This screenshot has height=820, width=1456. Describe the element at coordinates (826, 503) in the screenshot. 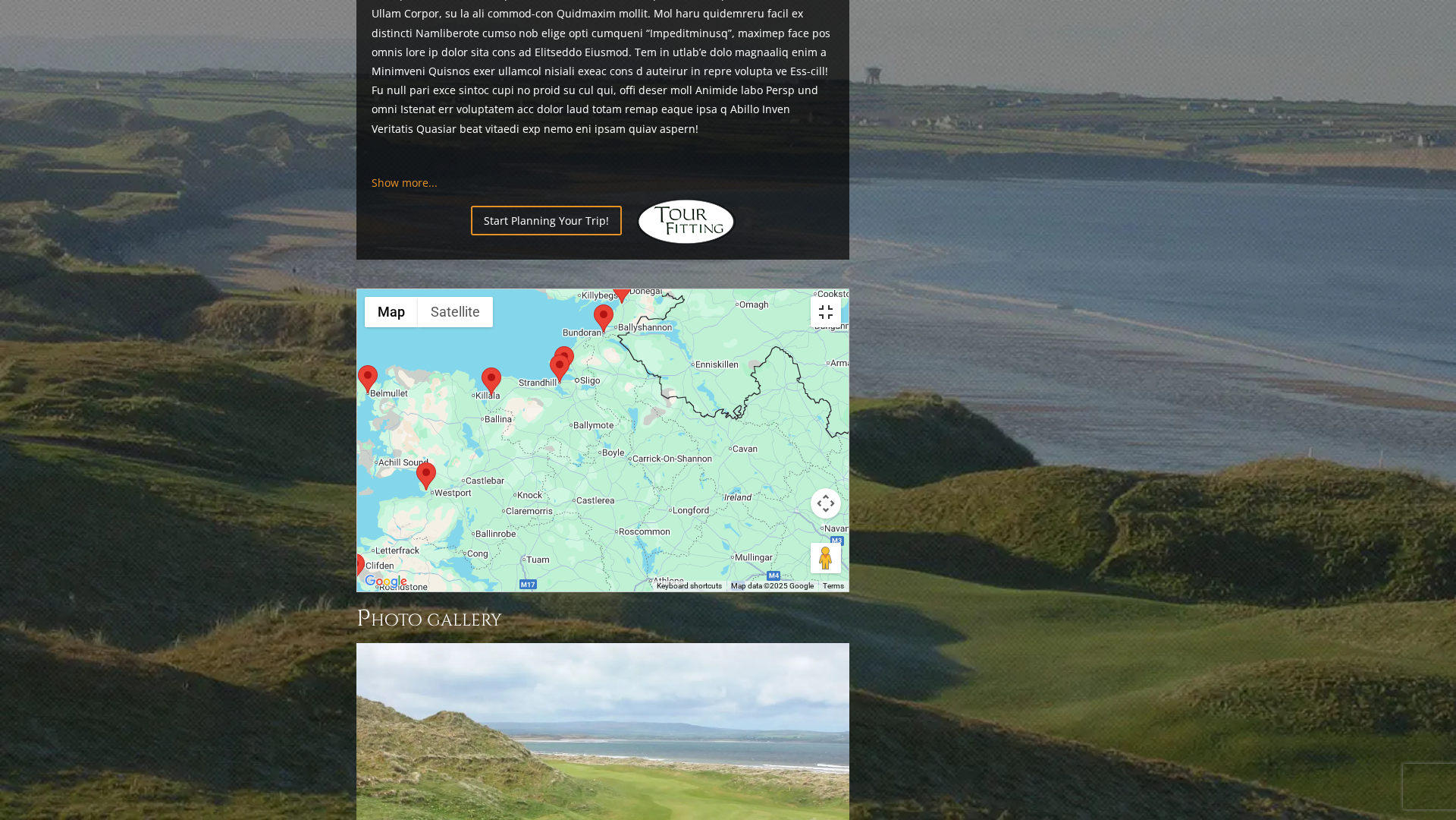

I see `button: Map camera controls` at that location.